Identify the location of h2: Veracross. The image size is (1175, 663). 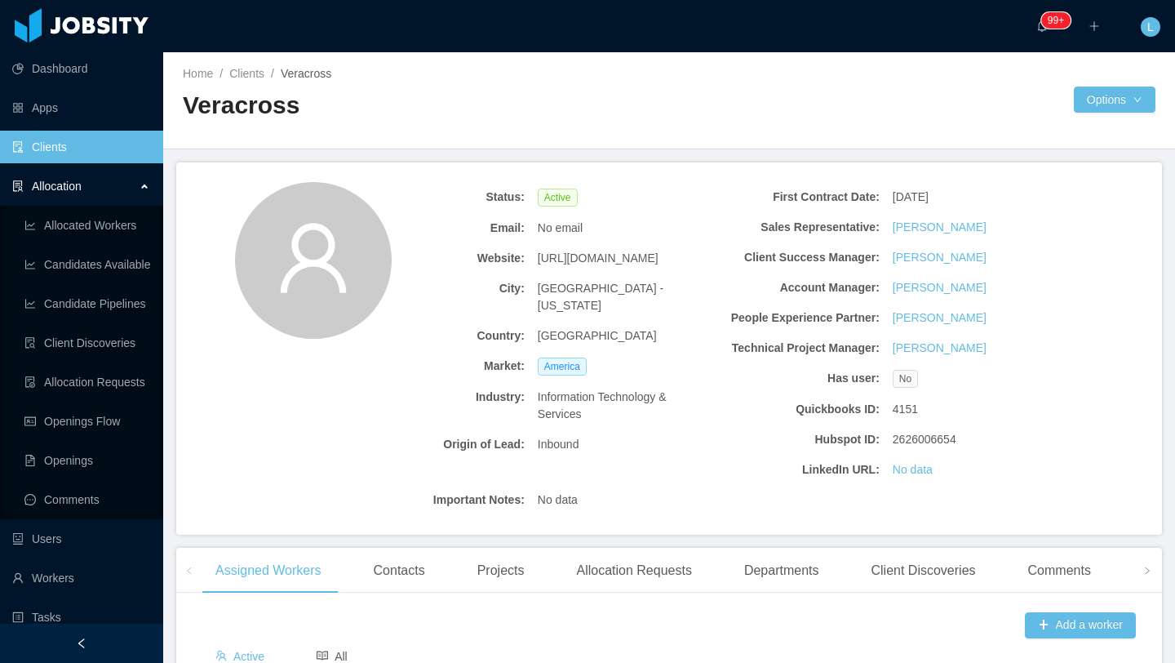
(426, 105).